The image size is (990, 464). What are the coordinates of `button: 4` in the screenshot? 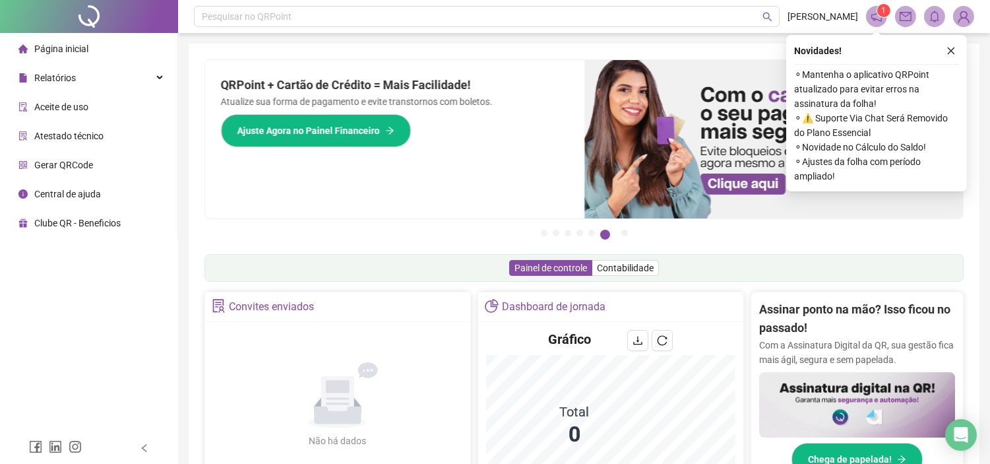 It's located at (580, 233).